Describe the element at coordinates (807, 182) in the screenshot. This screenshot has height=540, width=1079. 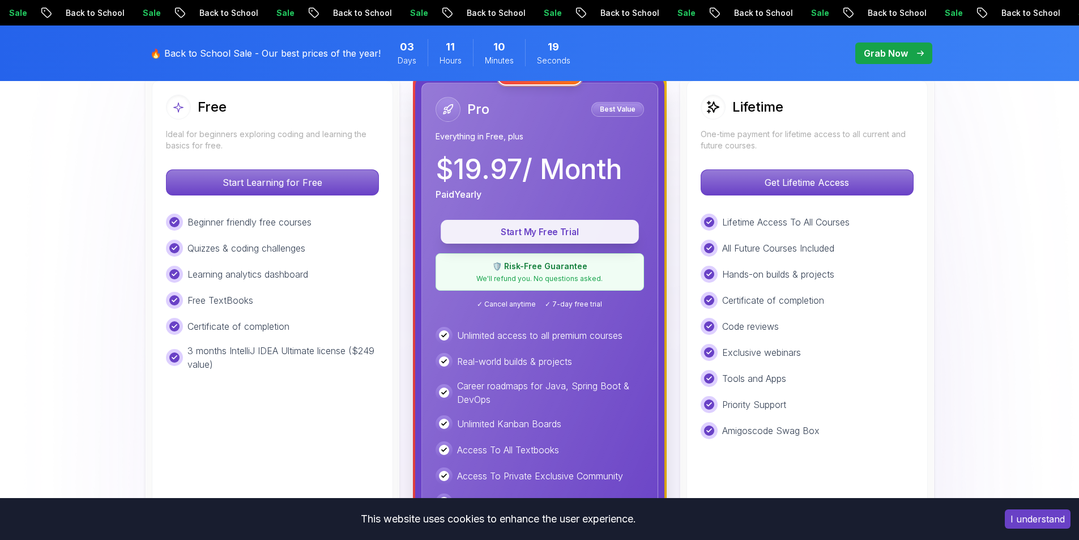
I see `button: Get Lifetime Access` at that location.